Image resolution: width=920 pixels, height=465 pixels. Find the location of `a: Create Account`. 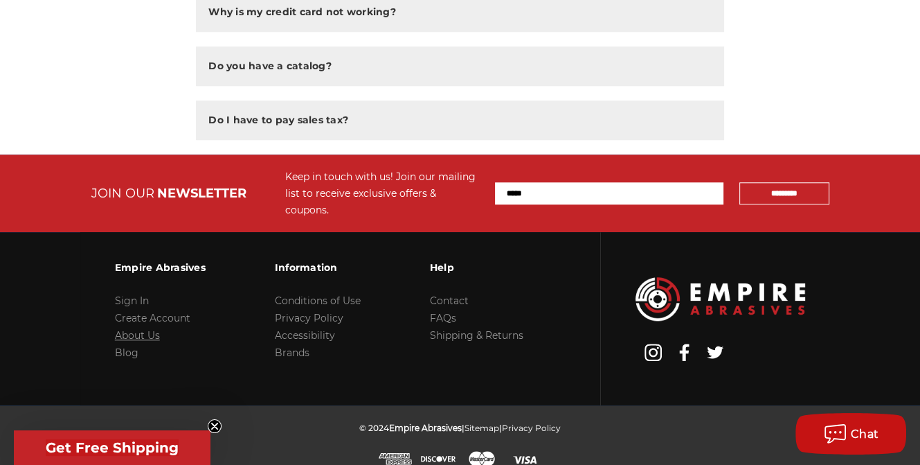

a: Create Account is located at coordinates (152, 318).